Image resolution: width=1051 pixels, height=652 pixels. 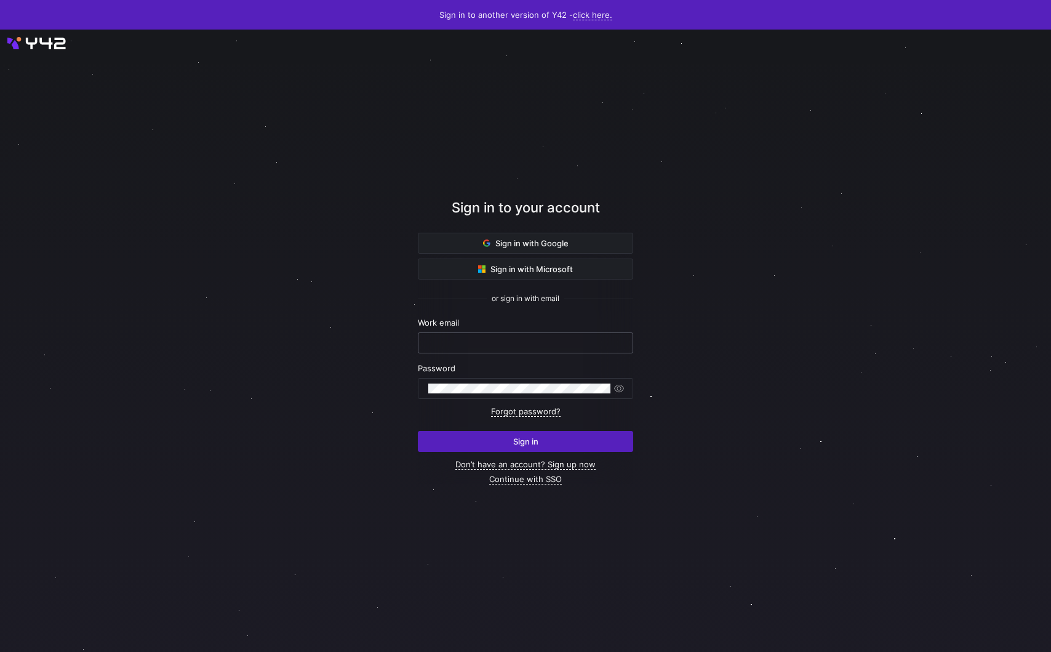 I want to click on button: Sign in, so click(x=525, y=441).